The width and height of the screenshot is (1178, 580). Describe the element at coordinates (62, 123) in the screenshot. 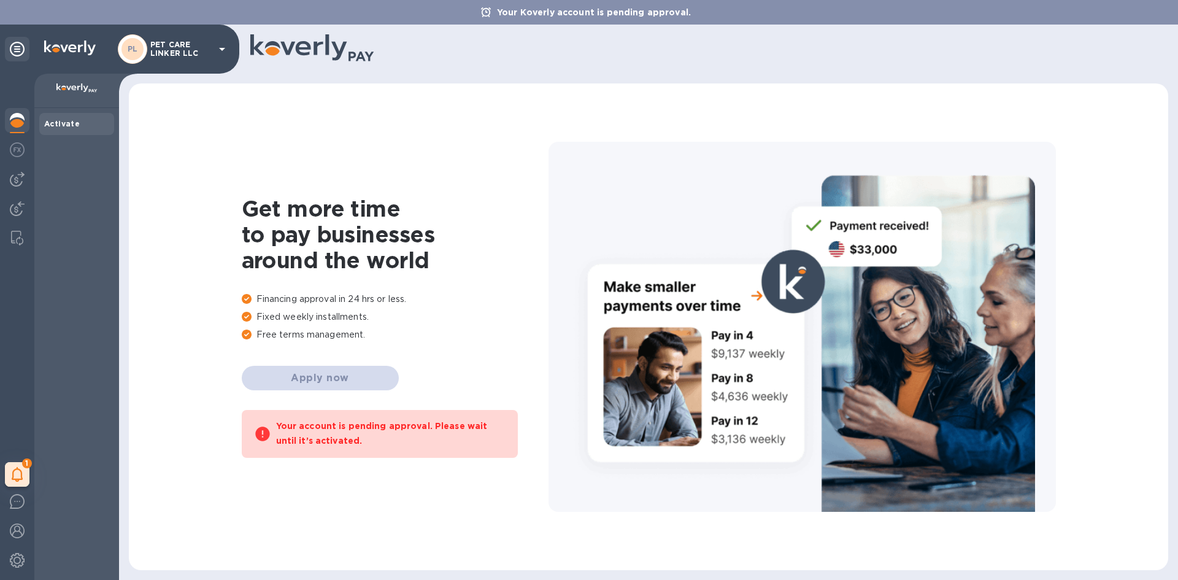

I see `b: Activate` at that location.